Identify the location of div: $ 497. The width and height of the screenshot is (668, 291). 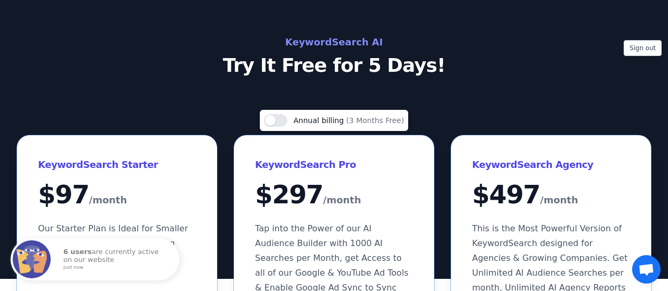
(550, 195).